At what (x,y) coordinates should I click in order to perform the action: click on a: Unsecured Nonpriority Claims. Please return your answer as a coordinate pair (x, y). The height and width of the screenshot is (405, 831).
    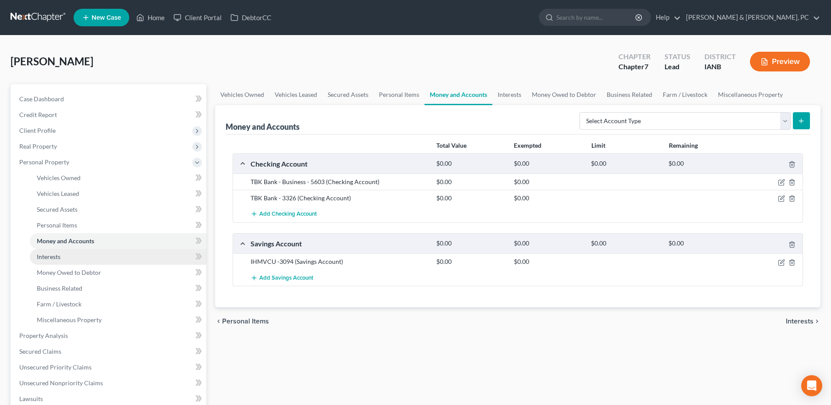
    Looking at the image, I should click on (109, 383).